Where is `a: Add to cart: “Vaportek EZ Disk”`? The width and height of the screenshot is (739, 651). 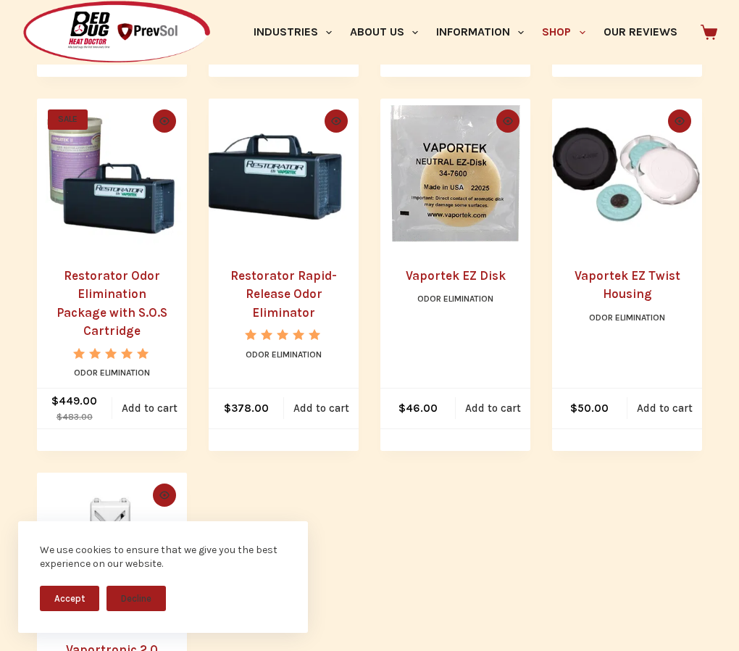 a: Add to cart: “Vaportek EZ Disk” is located at coordinates (494, 408).